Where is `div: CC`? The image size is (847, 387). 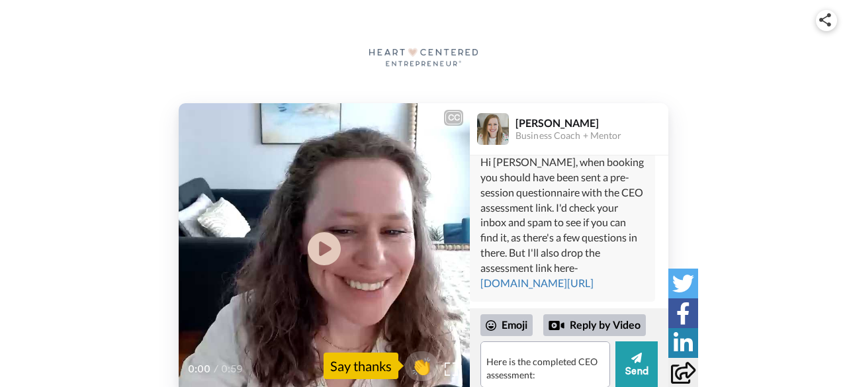
div: CC is located at coordinates (453, 118).